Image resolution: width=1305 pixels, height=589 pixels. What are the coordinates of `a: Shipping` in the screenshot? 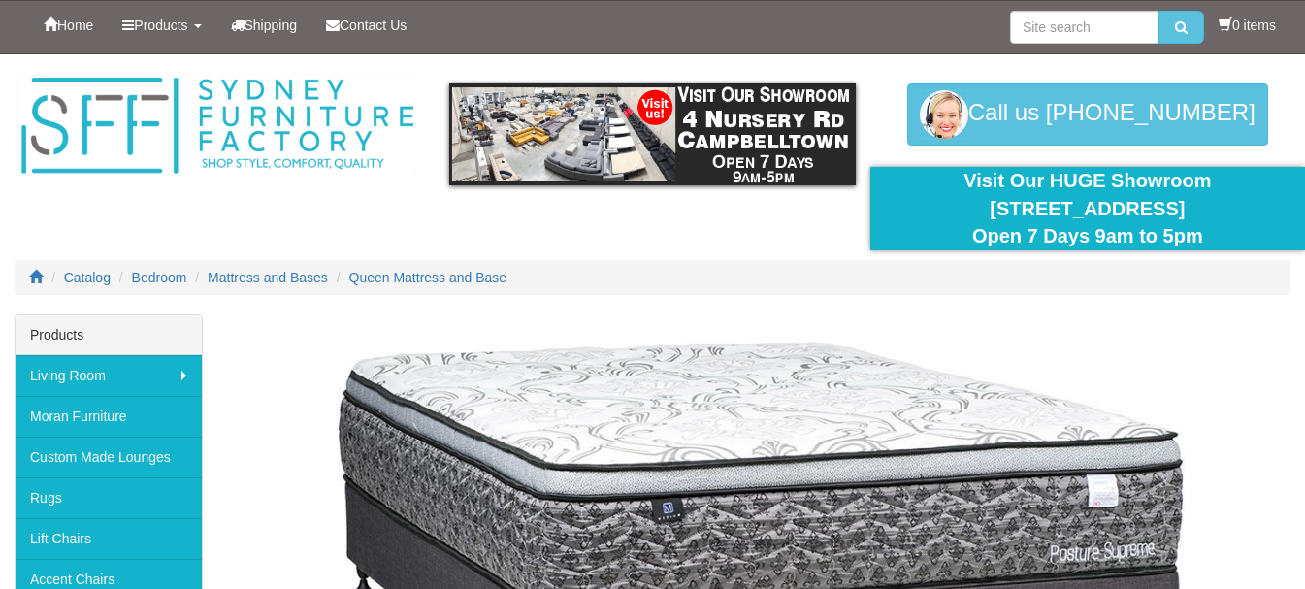 It's located at (264, 25).